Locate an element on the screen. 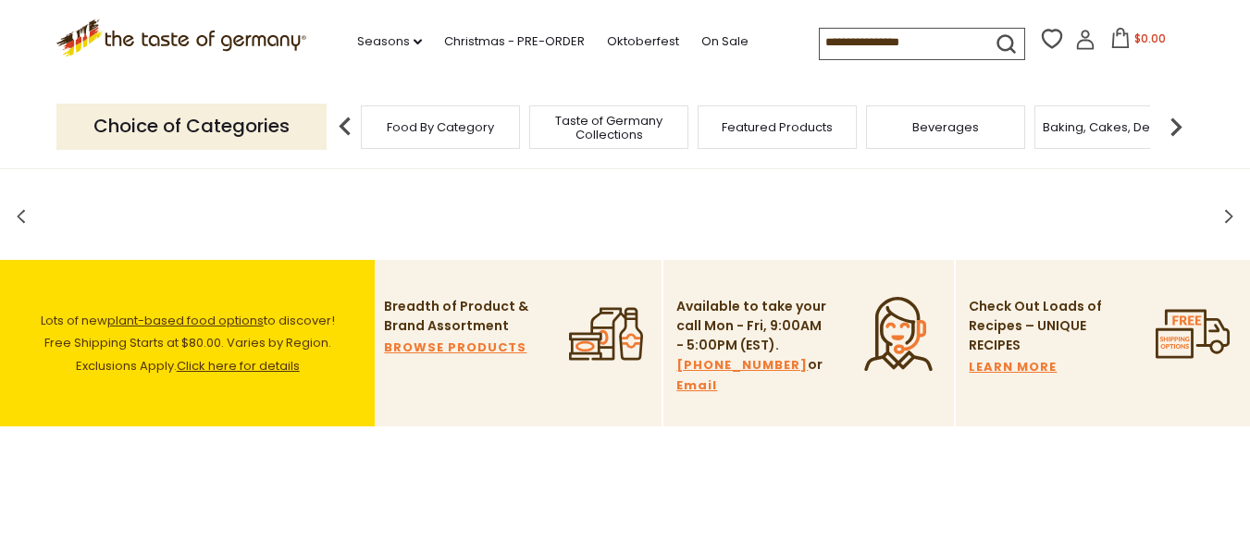 Image resolution: width=1250 pixels, height=554 pixels. button: $0.00 is located at coordinates (1138, 42).